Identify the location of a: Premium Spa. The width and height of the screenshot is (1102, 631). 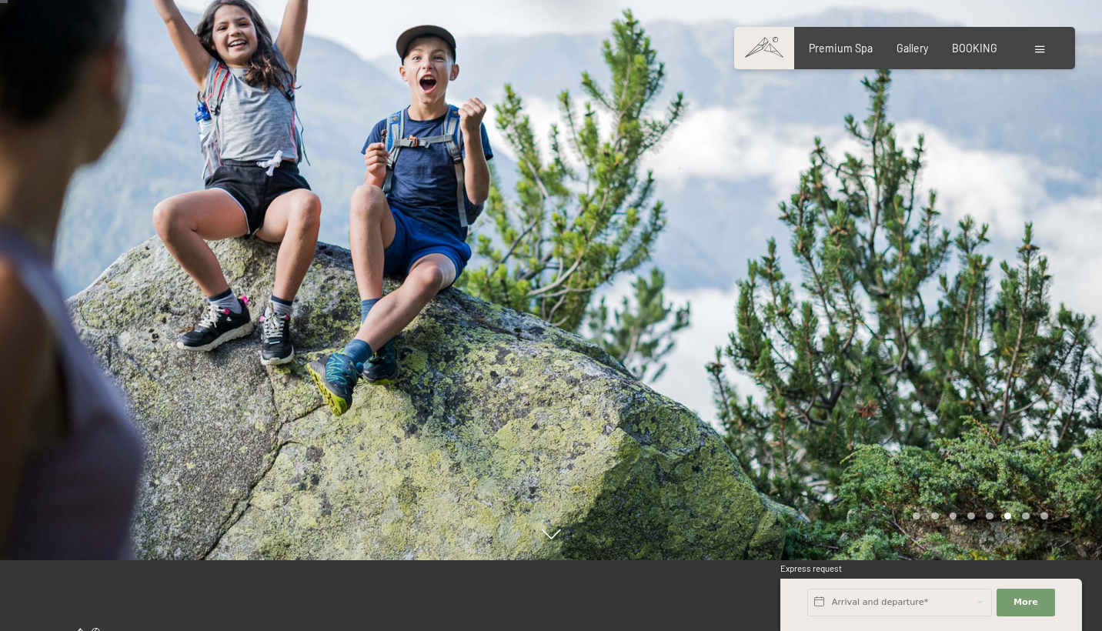
(840, 48).